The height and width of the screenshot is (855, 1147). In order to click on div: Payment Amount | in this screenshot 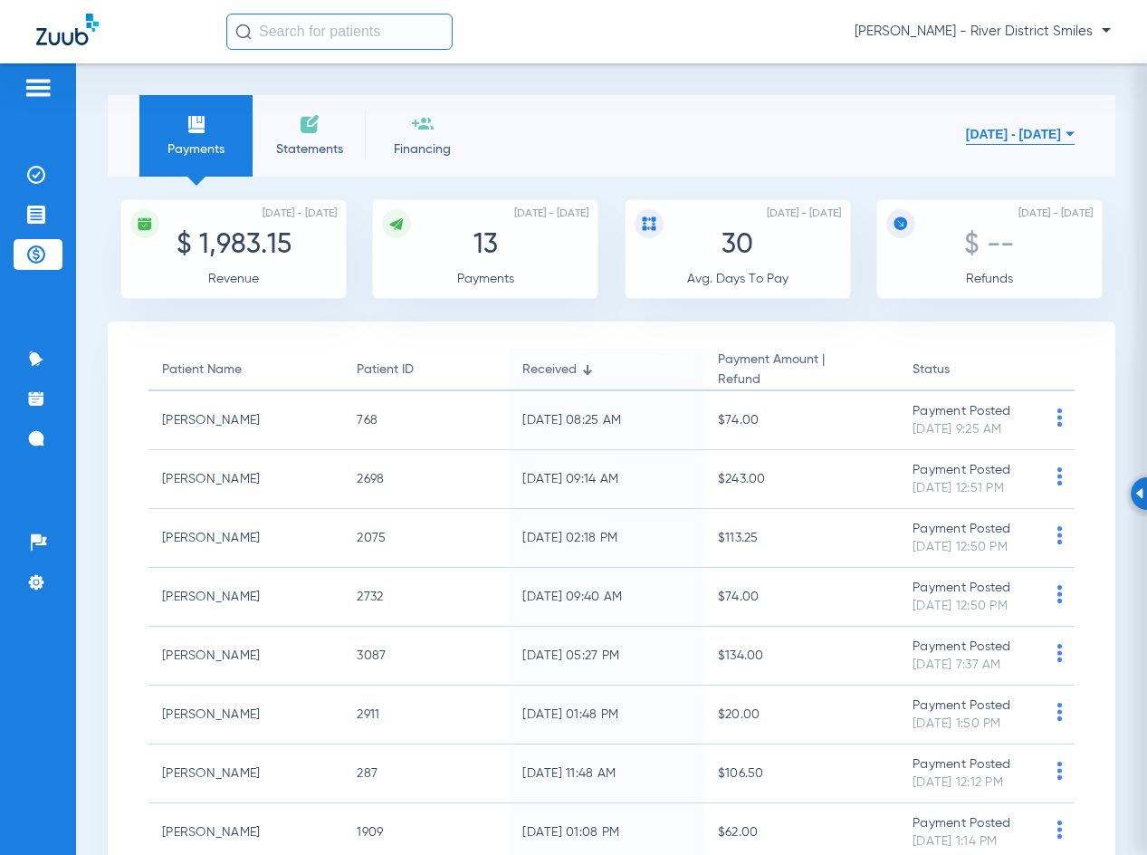, I will do `click(771, 369)`.